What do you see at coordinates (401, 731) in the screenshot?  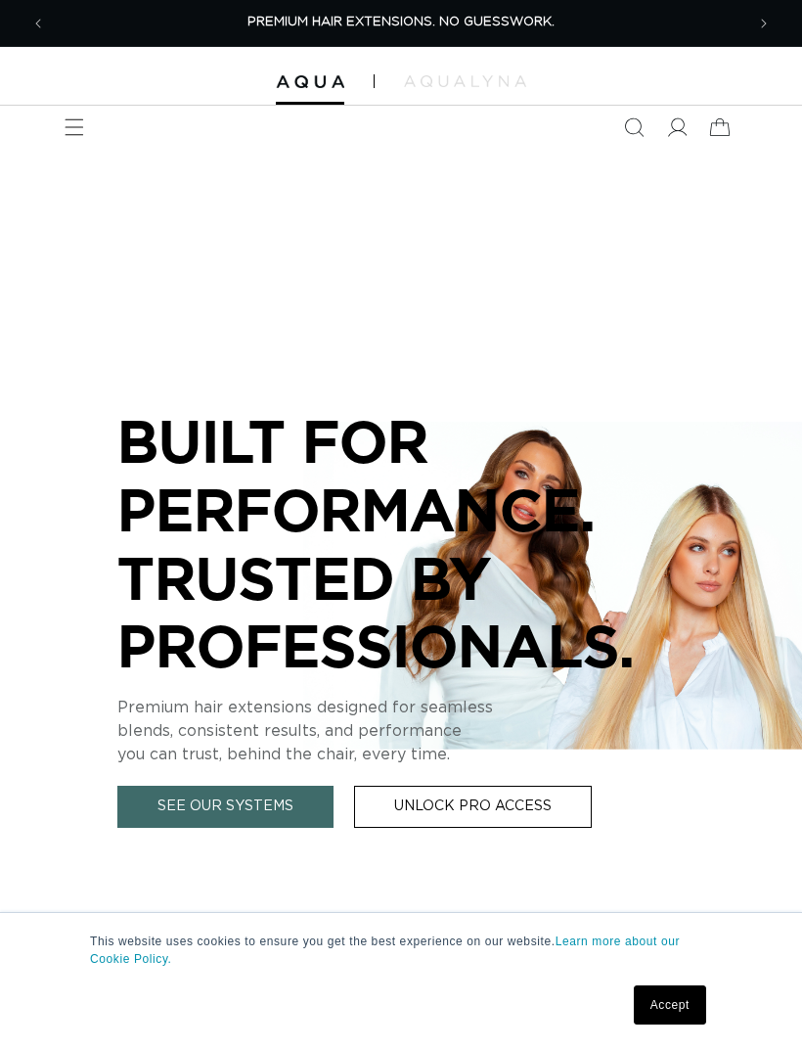 I see `p: Premium hair extensions designed for seamless blends, consistent results, and performance you can...` at bounding box center [401, 731].